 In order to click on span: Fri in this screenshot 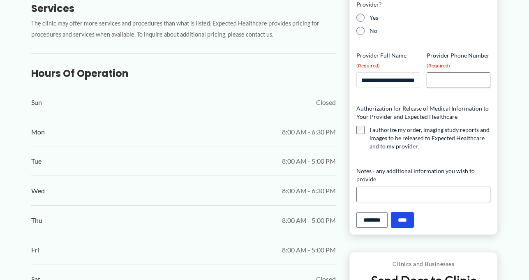, I will do `click(35, 250)`.